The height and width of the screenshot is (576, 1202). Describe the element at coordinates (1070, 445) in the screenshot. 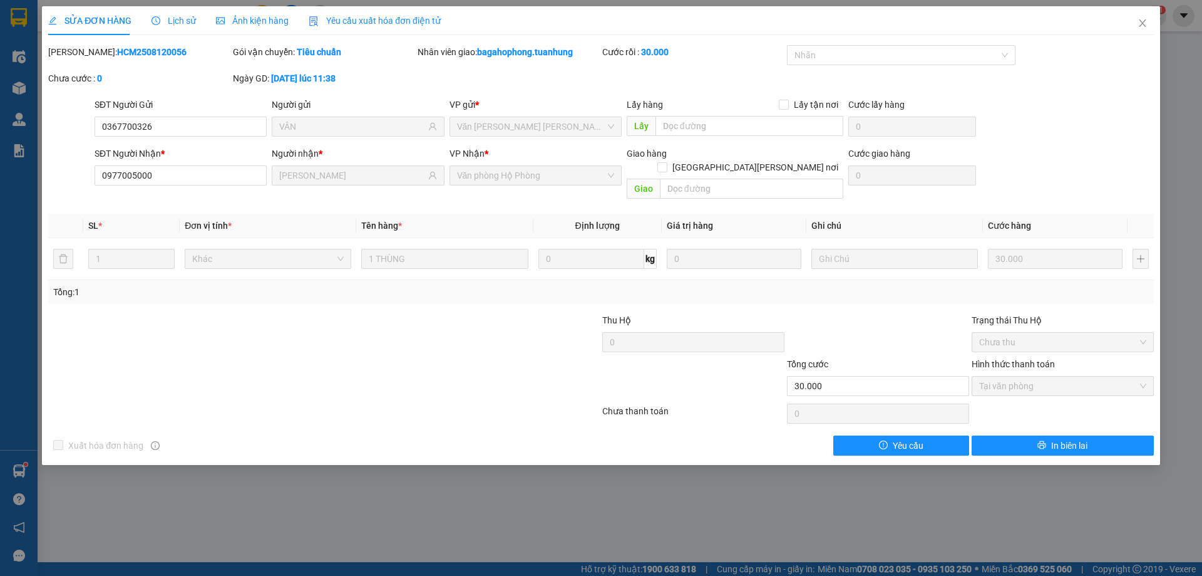

I see `span: In biên lai` at that location.